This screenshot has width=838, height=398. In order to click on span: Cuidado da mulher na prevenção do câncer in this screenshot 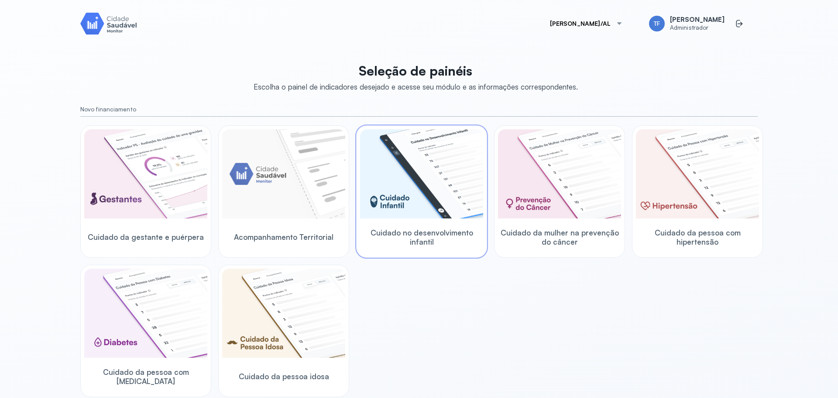, I will do `click(560, 237)`.